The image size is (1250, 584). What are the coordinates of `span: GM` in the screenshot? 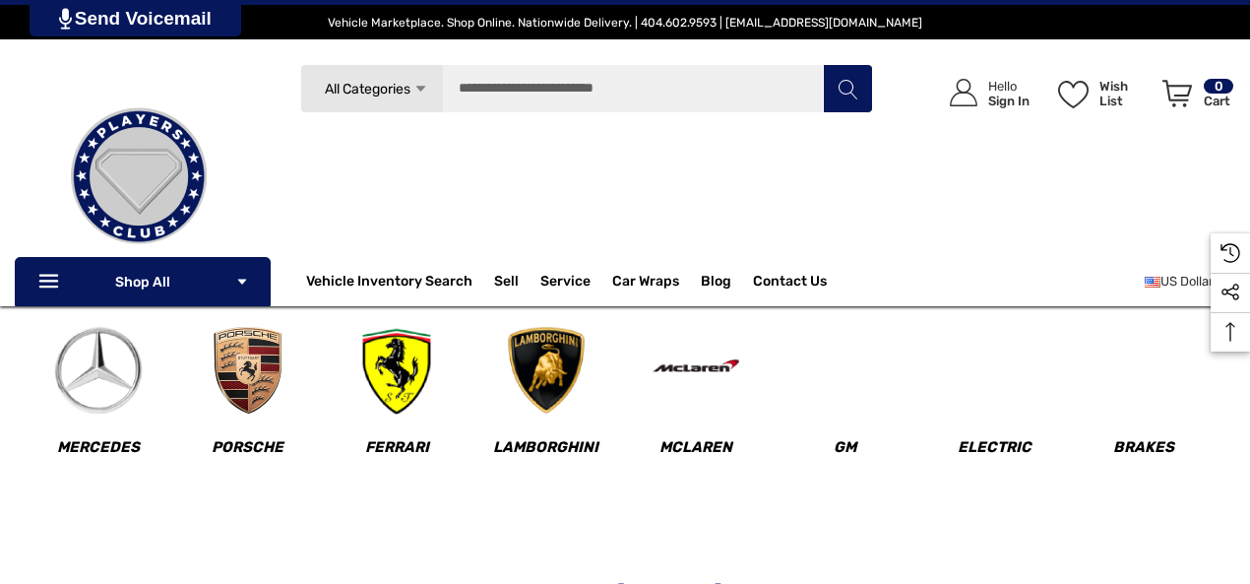 It's located at (845, 447).